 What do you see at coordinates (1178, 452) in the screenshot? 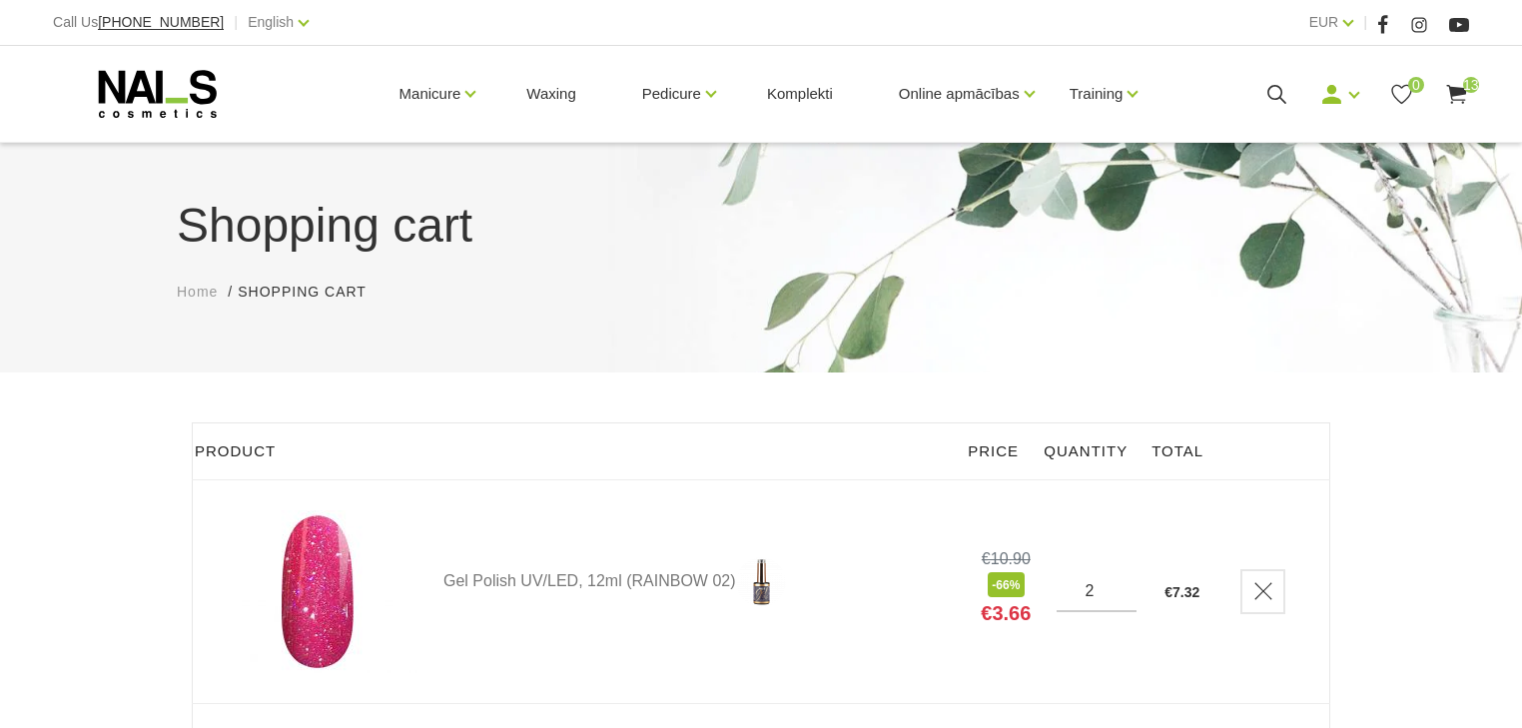
I see `th: Total` at bounding box center [1178, 452].